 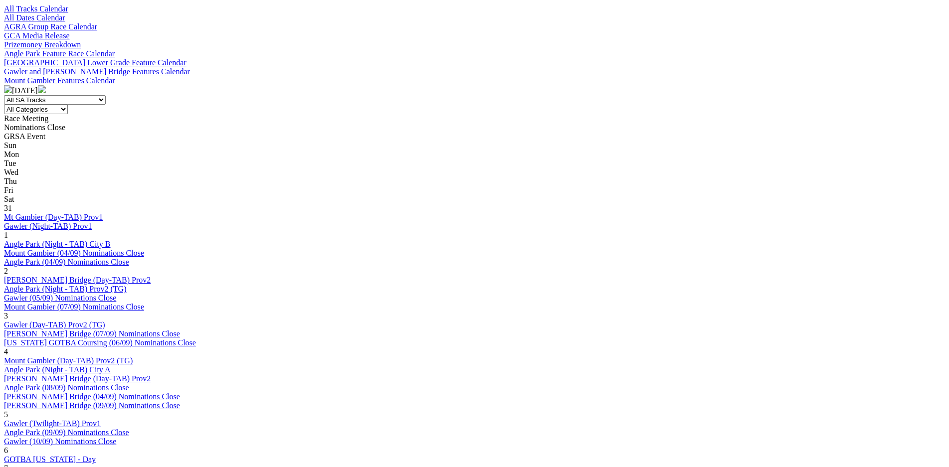 I want to click on span: 5, so click(x=6, y=414).